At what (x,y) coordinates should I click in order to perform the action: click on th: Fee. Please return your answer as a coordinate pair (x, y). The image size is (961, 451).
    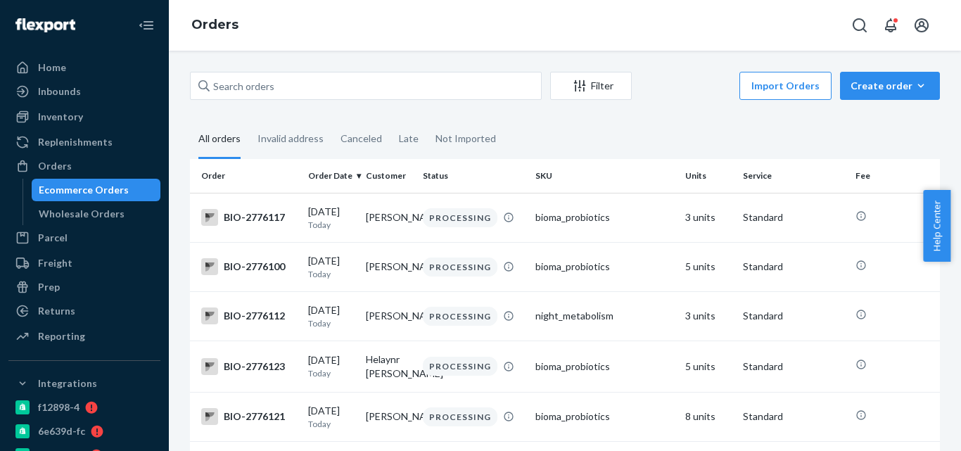
    Looking at the image, I should click on (895, 176).